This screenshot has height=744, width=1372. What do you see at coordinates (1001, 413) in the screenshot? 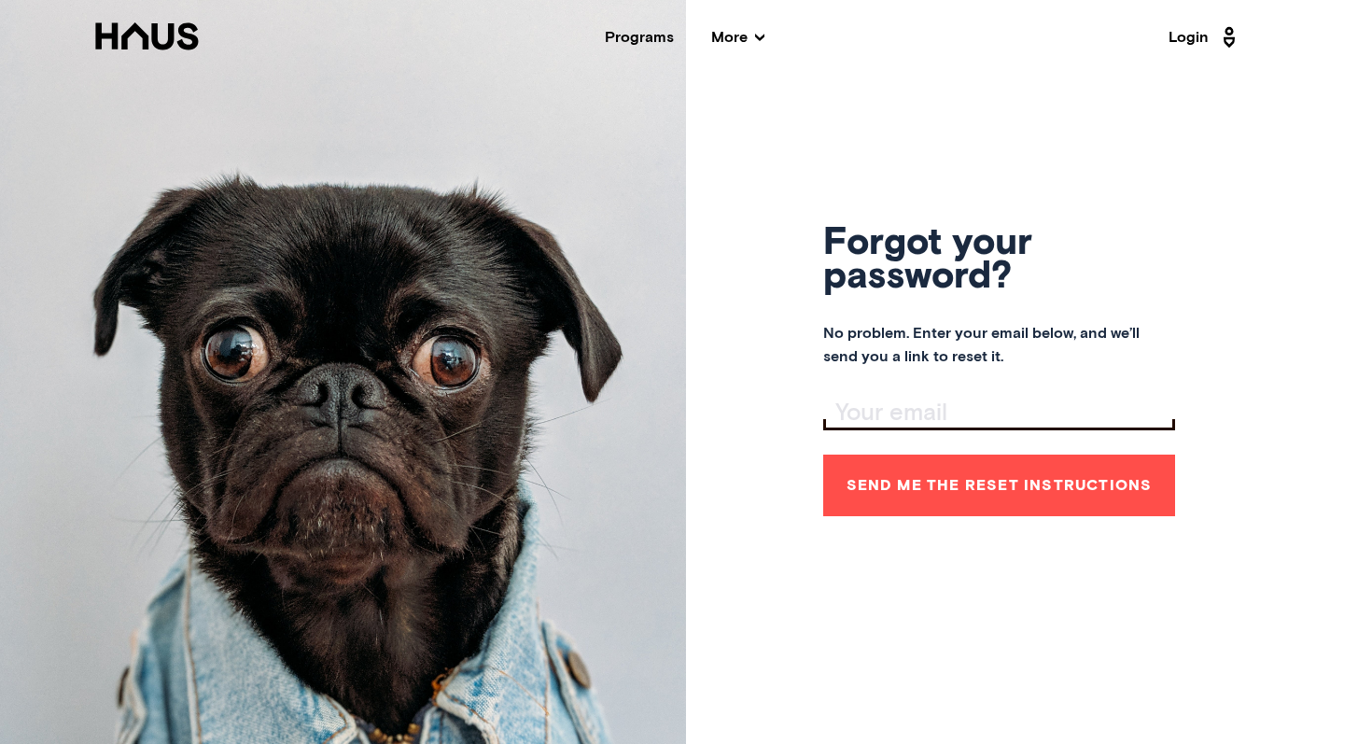
I see `input: Your email` at bounding box center [1001, 413].